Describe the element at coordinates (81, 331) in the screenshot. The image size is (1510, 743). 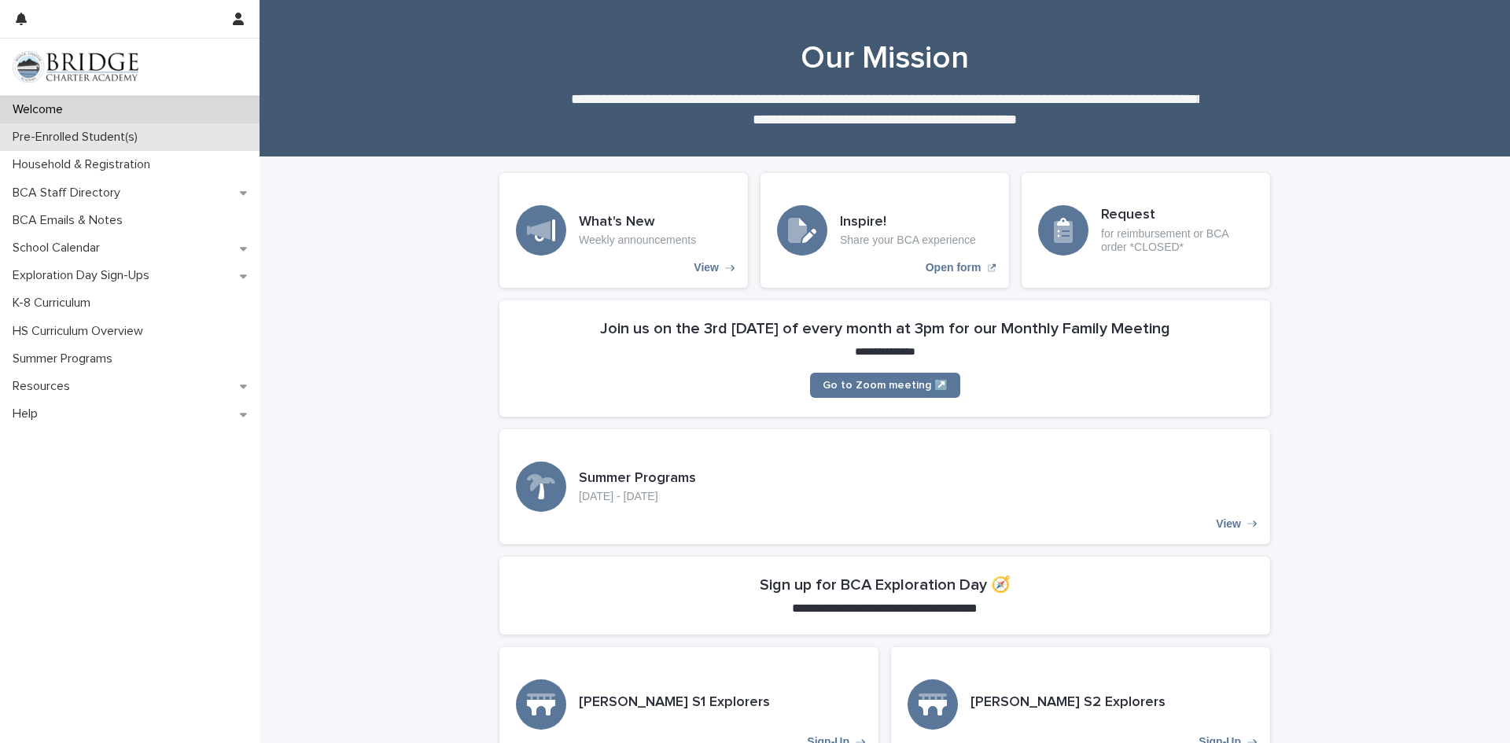
I see `p: HS Curriculum Overview` at that location.